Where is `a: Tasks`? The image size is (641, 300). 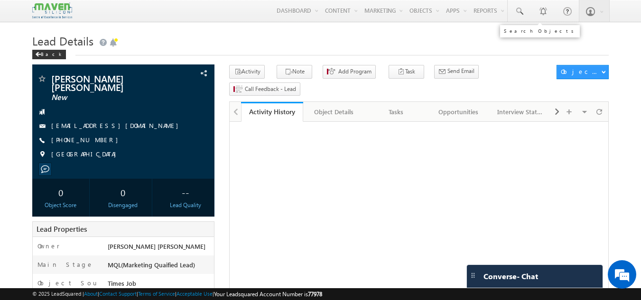
a: Tasks is located at coordinates (396, 112).